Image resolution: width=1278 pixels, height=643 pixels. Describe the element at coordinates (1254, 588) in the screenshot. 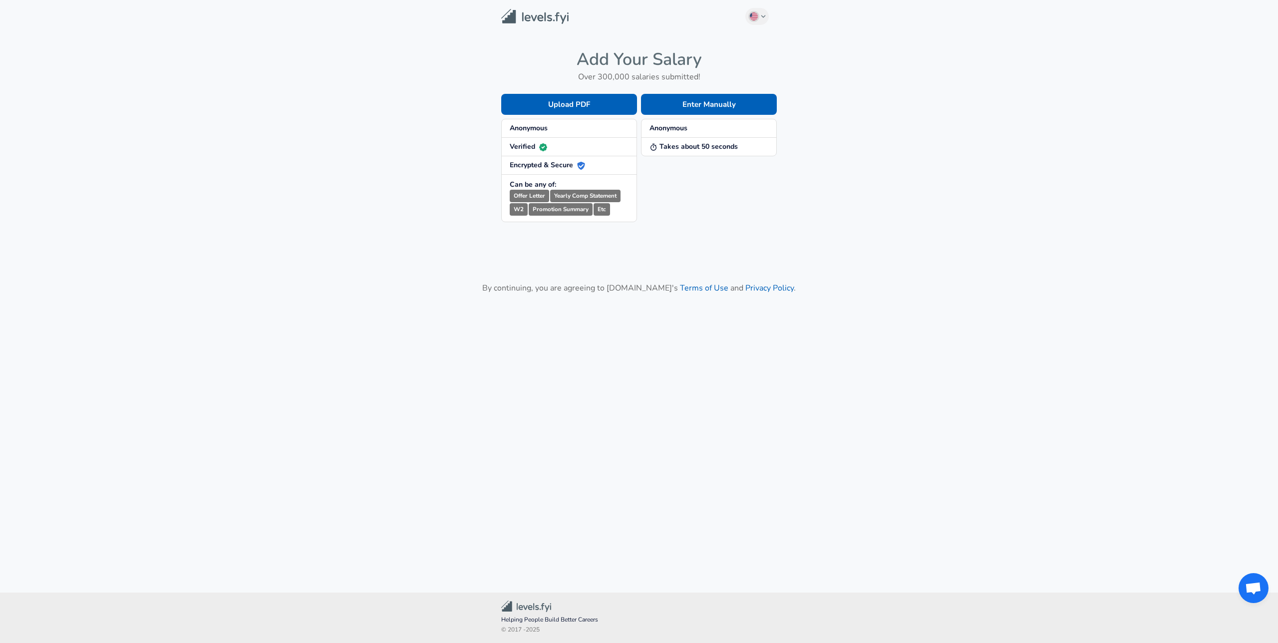

I see `div: Открытый чат` at that location.